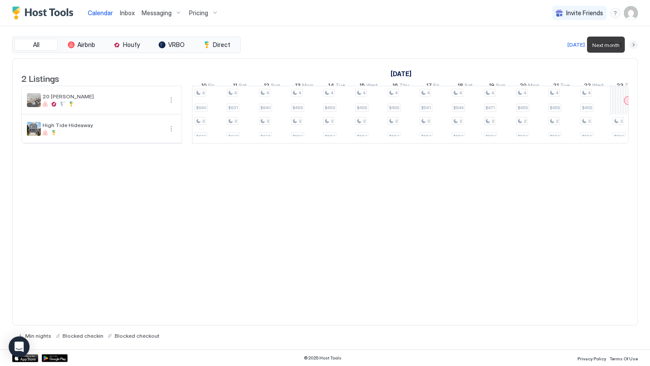  I want to click on span: Calendar, so click(100, 13).